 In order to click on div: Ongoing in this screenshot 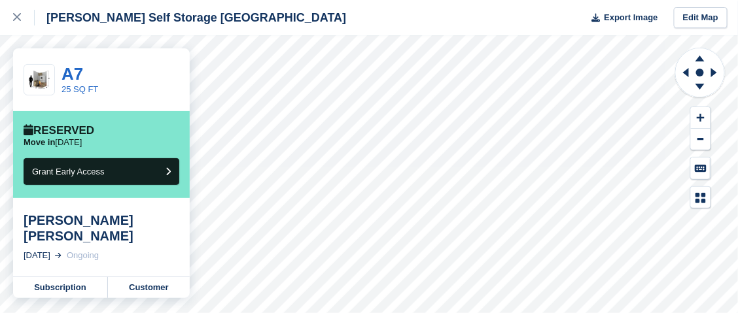, I will do `click(82, 256)`.